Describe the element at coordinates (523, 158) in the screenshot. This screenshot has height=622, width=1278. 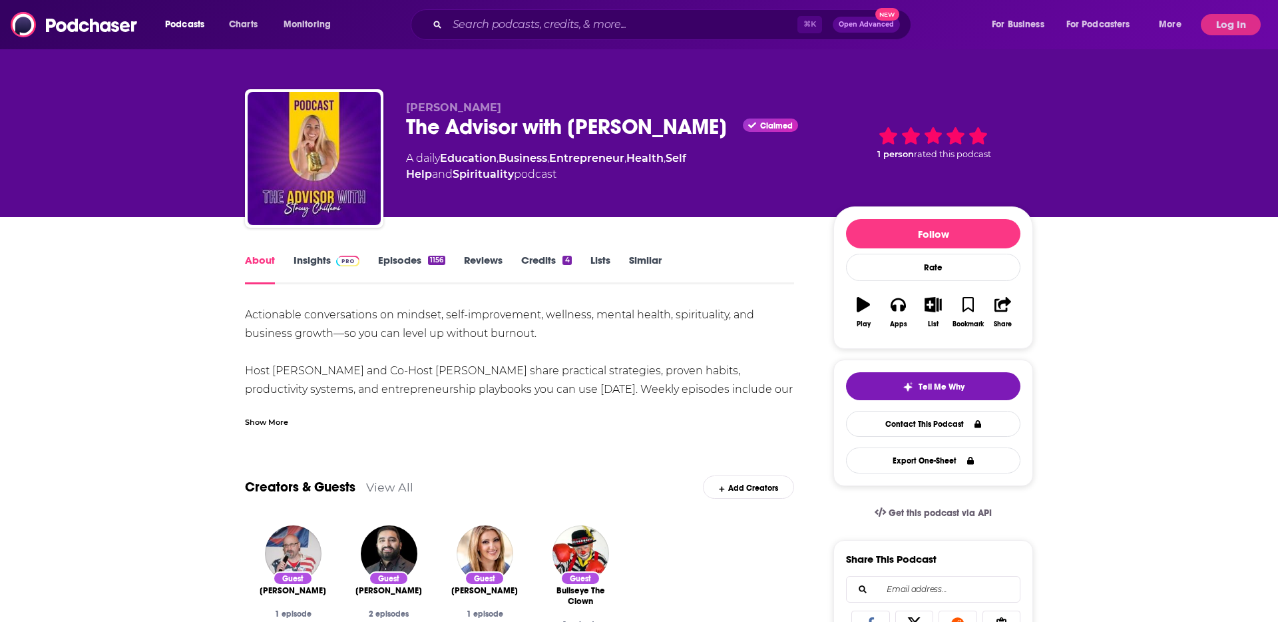
I see `a: Business` at that location.